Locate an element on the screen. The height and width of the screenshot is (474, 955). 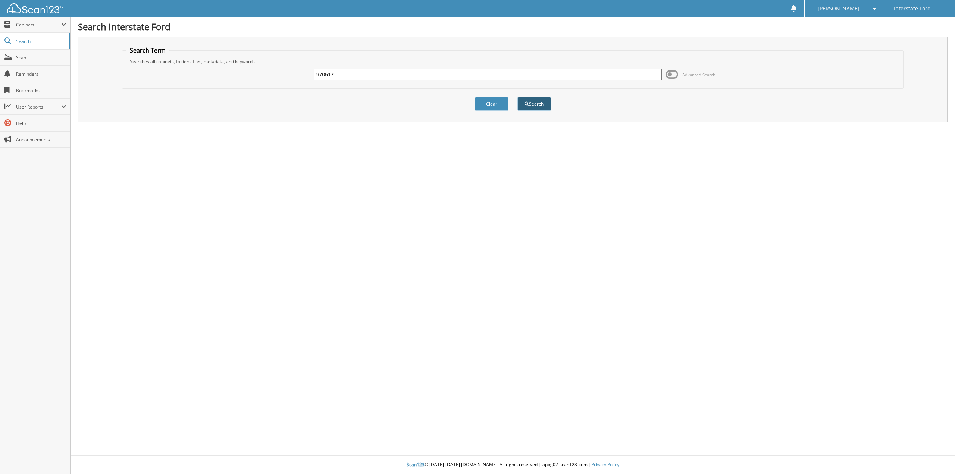
span: Announcements is located at coordinates (41, 139).